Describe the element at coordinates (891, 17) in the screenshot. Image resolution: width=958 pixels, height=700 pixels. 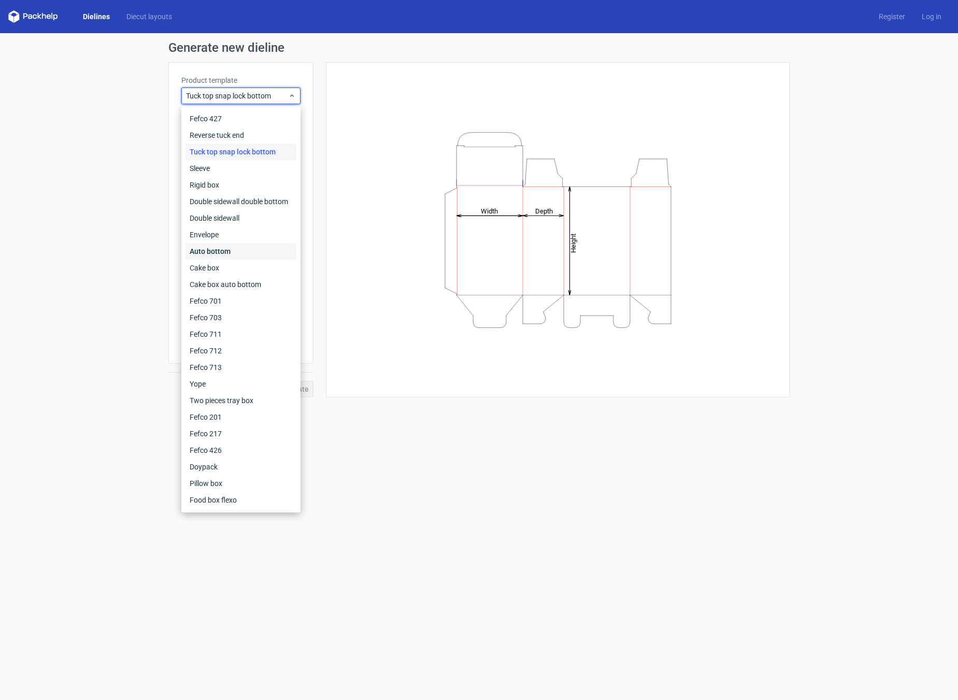
I see `a: Register` at that location.